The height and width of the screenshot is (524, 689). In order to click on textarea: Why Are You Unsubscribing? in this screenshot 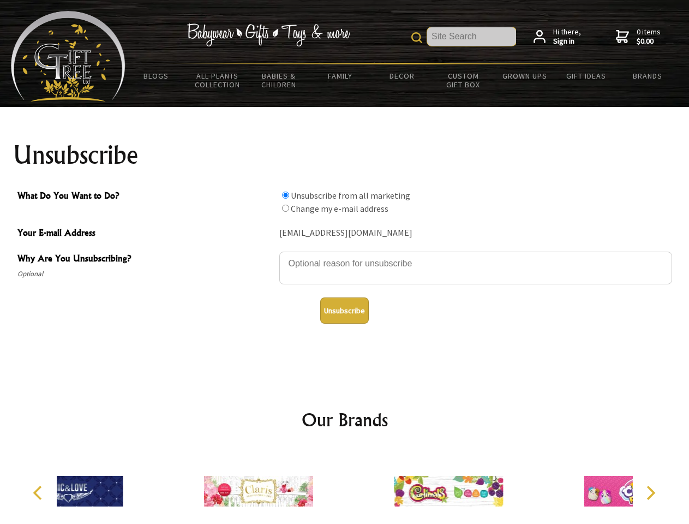, I will do `click(476, 268)`.